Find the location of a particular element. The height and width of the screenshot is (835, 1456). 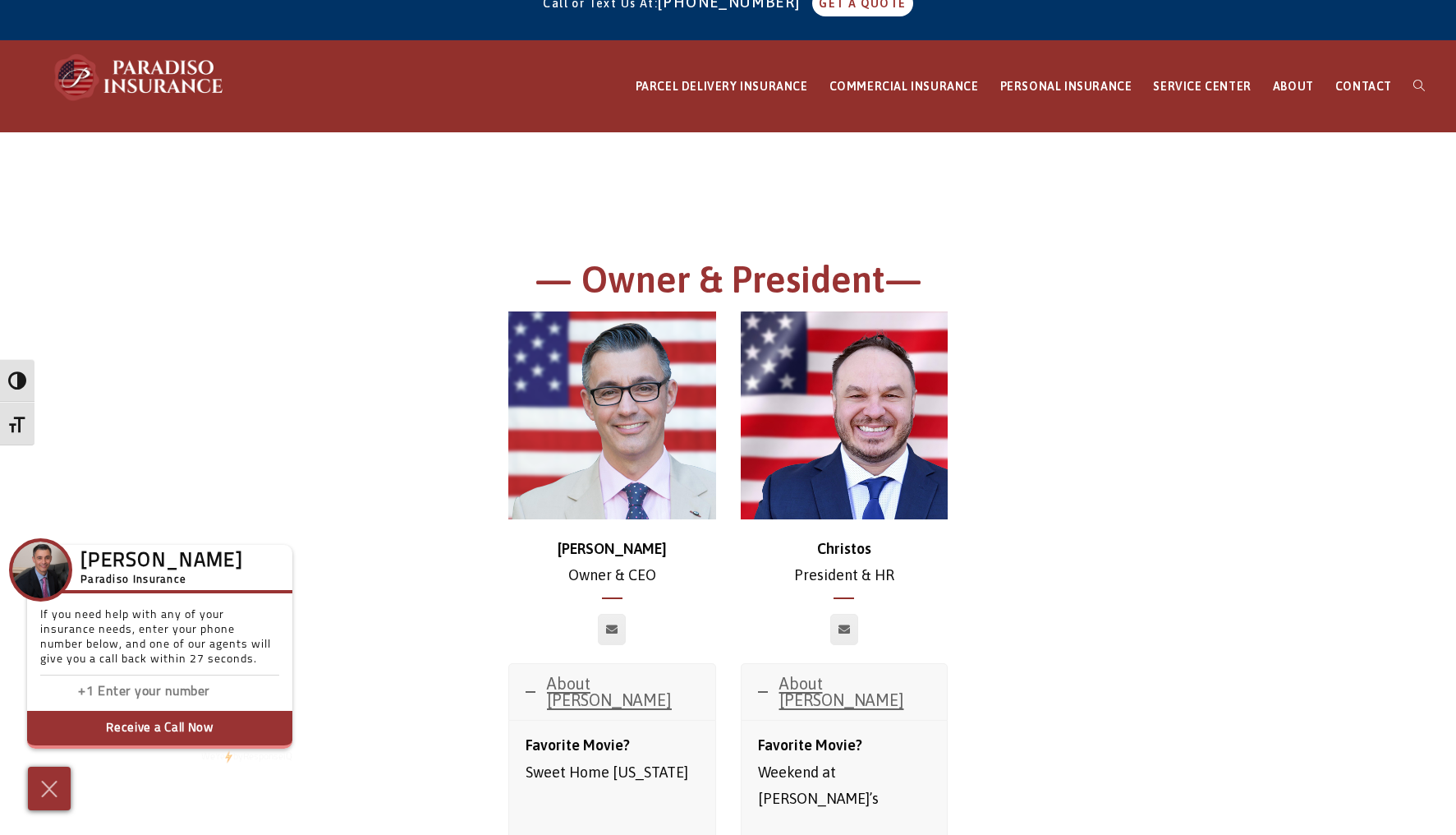

h1: — Owner & President— is located at coordinates (728, 283).